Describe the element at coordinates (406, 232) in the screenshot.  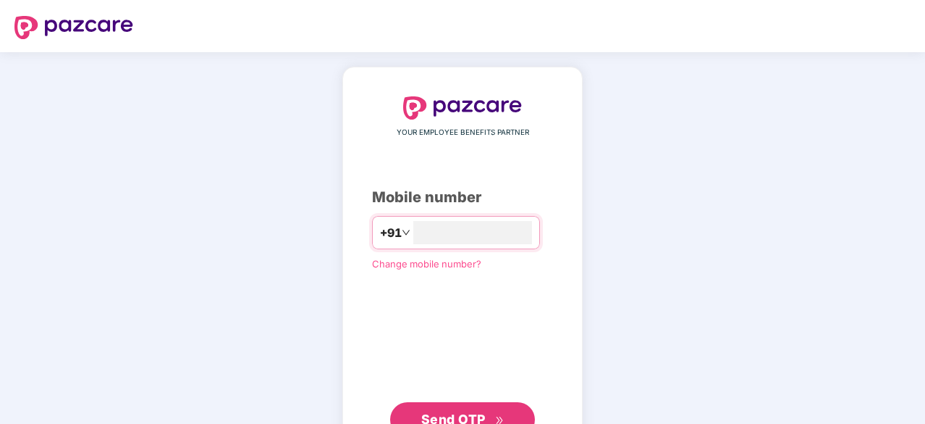
I see `span: down` at that location.